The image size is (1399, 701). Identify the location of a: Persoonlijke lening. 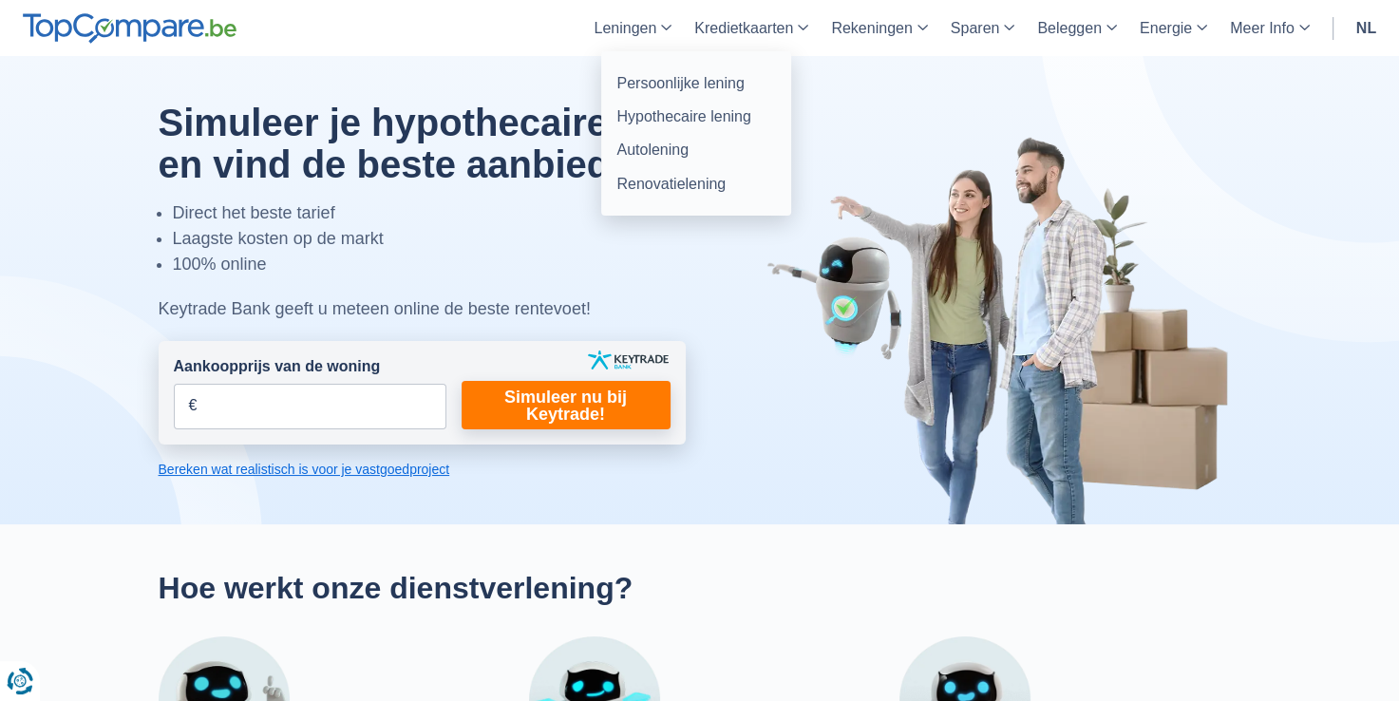
(696, 83).